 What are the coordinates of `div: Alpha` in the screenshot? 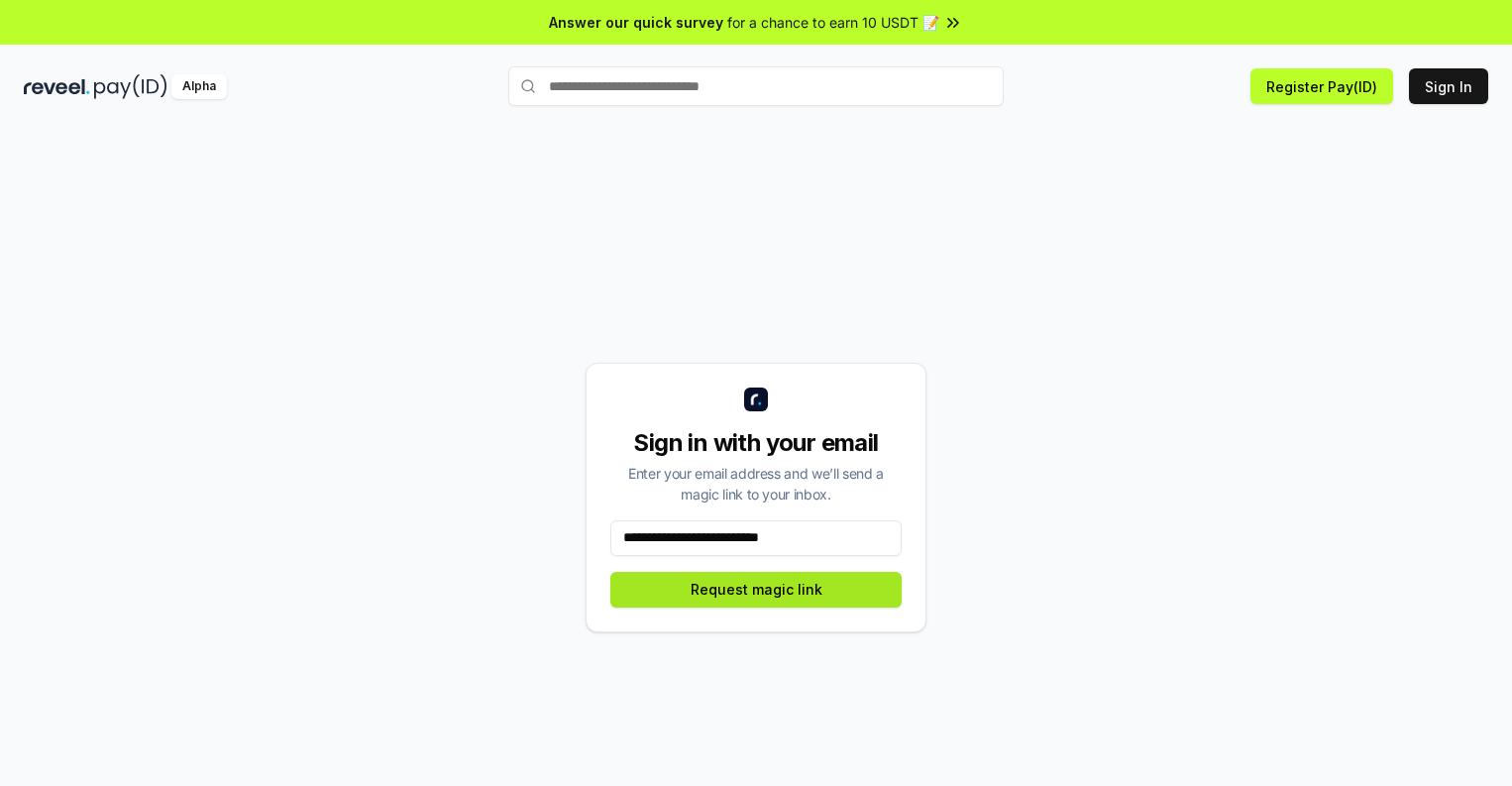 It's located at (199, 86).